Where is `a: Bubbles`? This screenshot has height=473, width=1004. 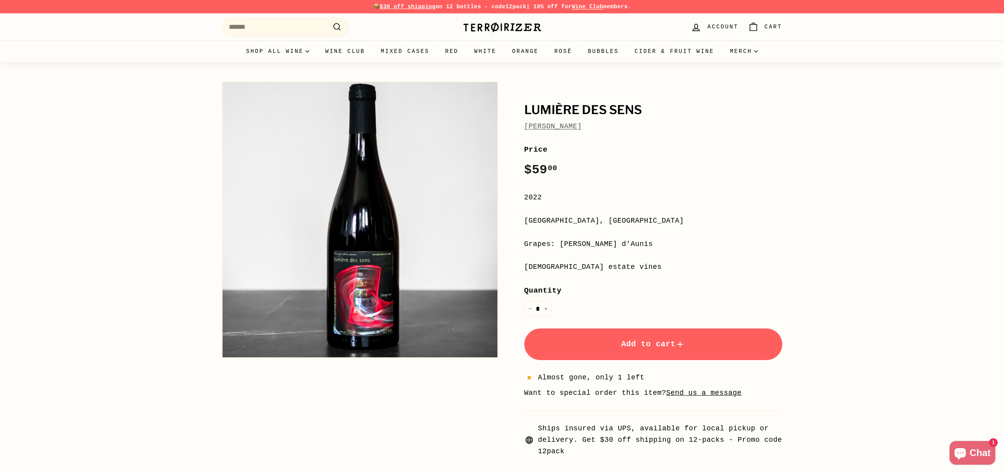
a: Bubbles is located at coordinates (603, 51).